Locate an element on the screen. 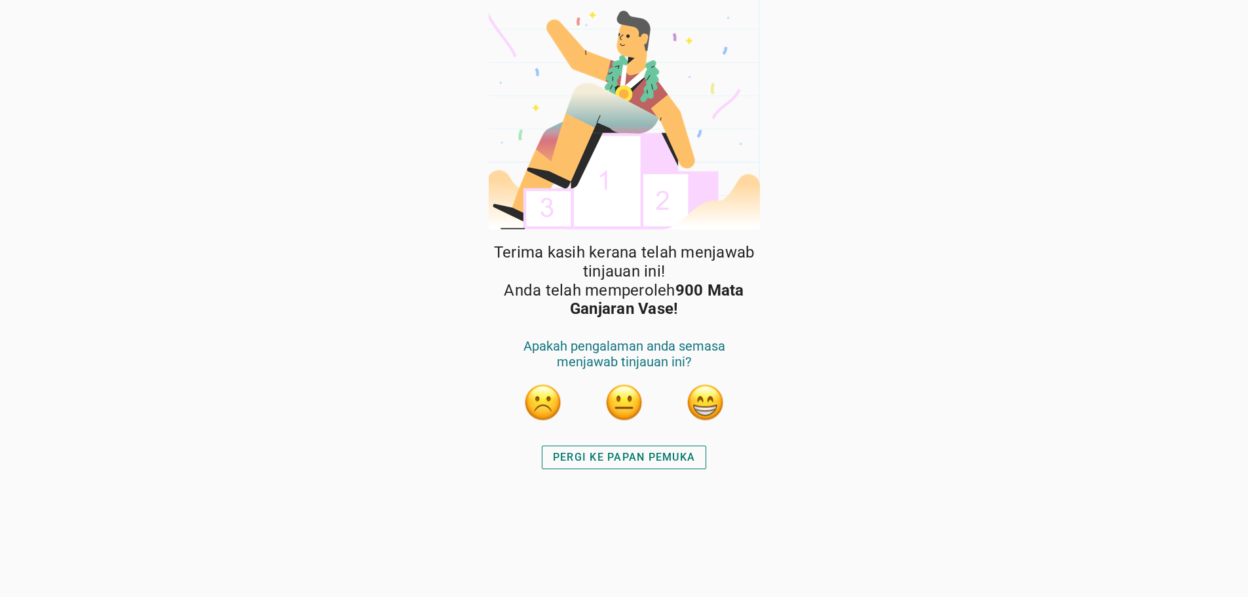 Image resolution: width=1248 pixels, height=597 pixels. span: Anda telah memperoleh is located at coordinates (624, 300).